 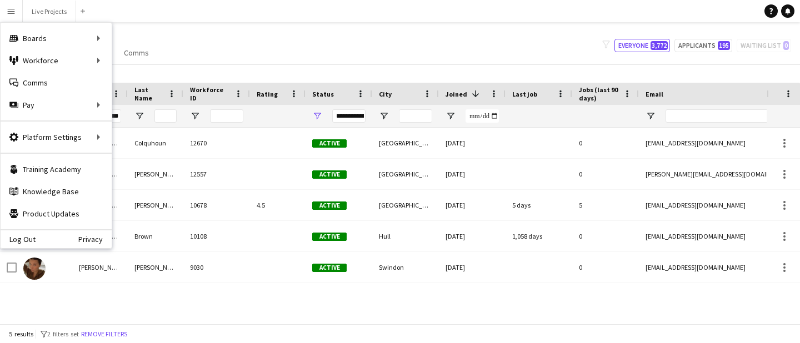 What do you see at coordinates (217, 267) in the screenshot?
I see `div: 9030` at bounding box center [217, 267].